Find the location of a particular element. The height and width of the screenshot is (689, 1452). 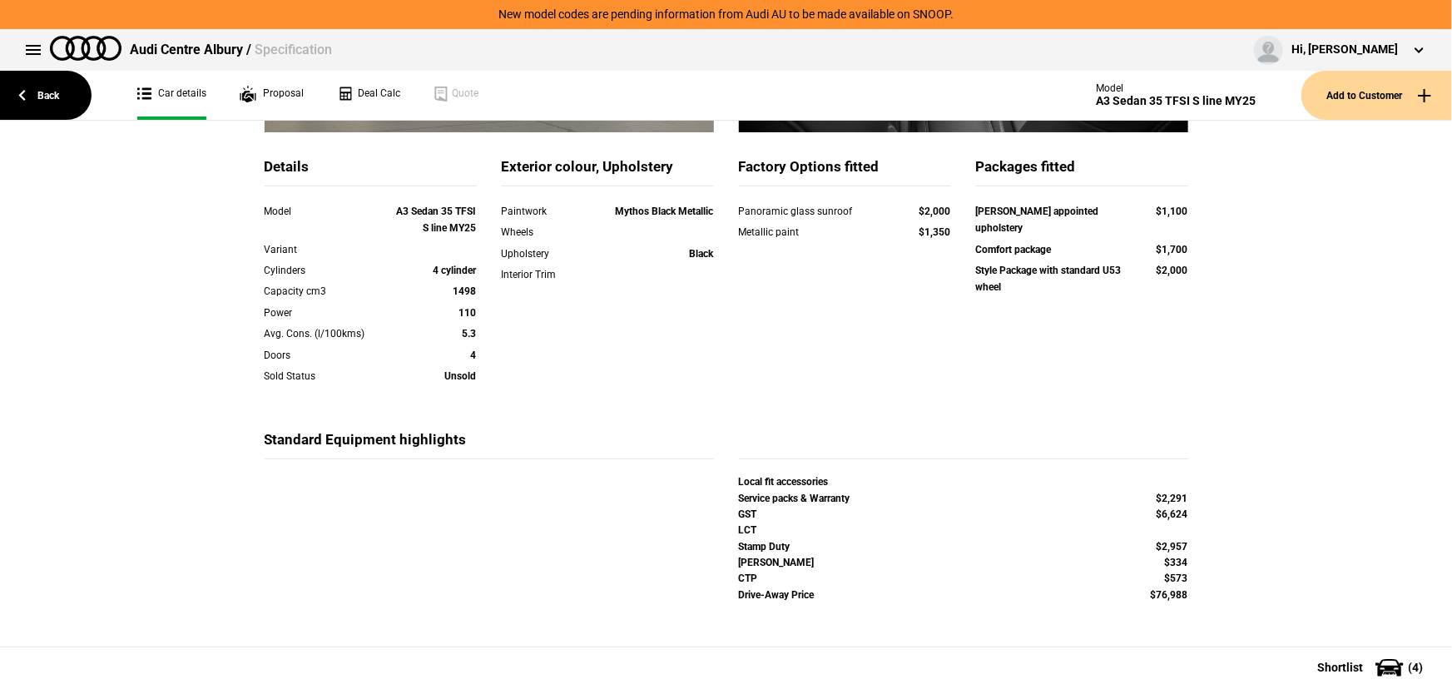

img: audi.png is located at coordinates (86, 48).